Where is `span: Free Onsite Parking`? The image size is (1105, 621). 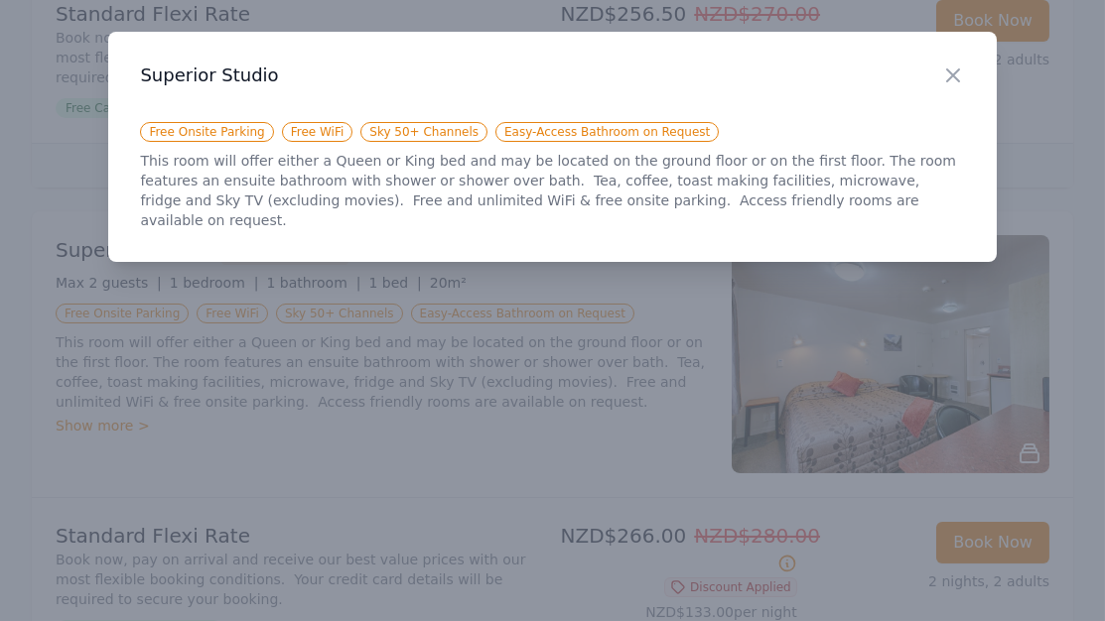
span: Free Onsite Parking is located at coordinates (206, 132).